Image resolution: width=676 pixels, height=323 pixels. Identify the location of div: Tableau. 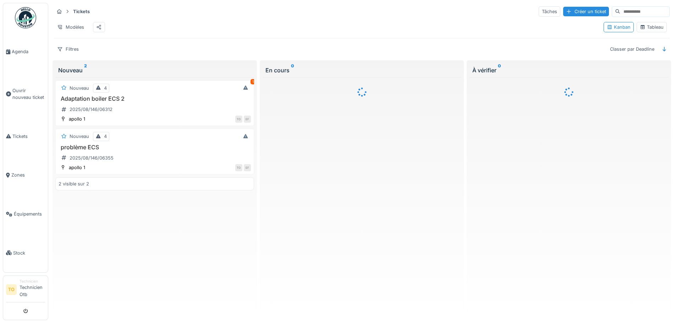
(651, 27).